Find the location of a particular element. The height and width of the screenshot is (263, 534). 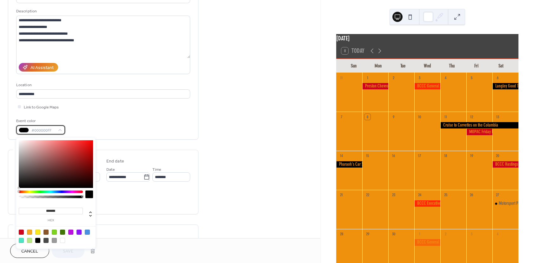

div: 13 is located at coordinates (498, 117).